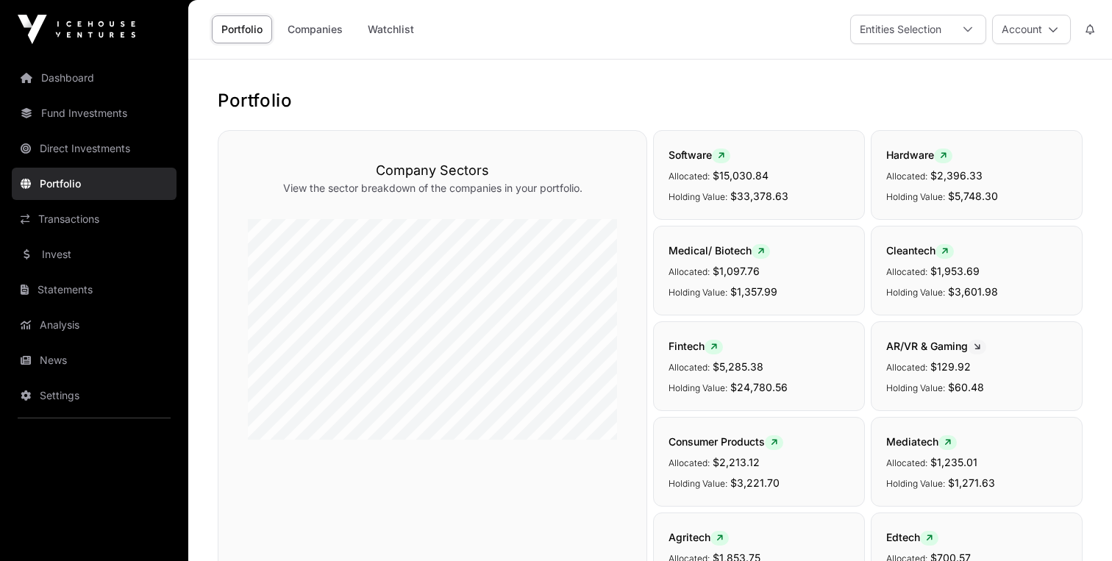 The width and height of the screenshot is (1112, 561). What do you see at coordinates (94, 325) in the screenshot?
I see `a: Analysis` at bounding box center [94, 325].